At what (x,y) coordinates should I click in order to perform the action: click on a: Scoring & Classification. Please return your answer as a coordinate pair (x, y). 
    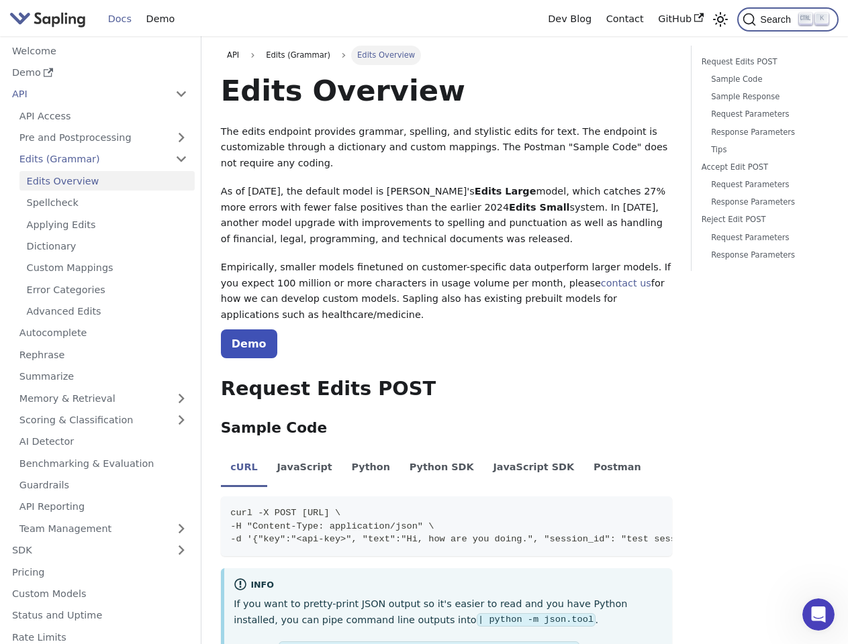
    Looking at the image, I should click on (103, 420).